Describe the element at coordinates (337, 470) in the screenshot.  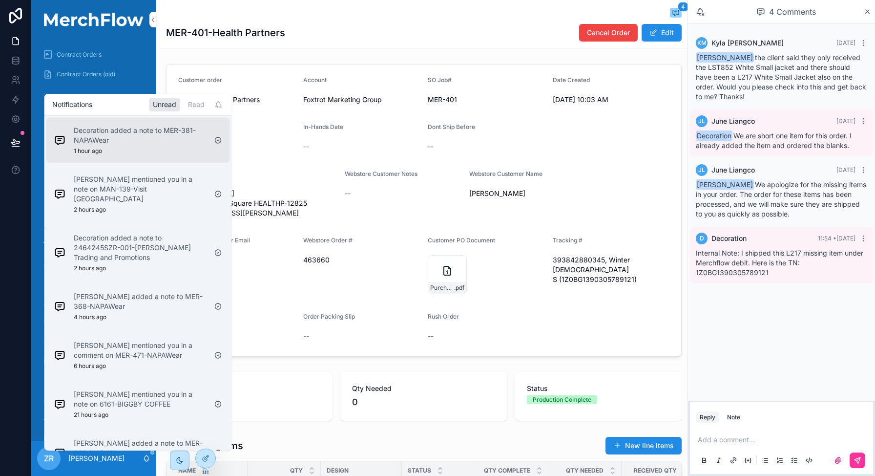
I see `span: DESIGN` at that location.